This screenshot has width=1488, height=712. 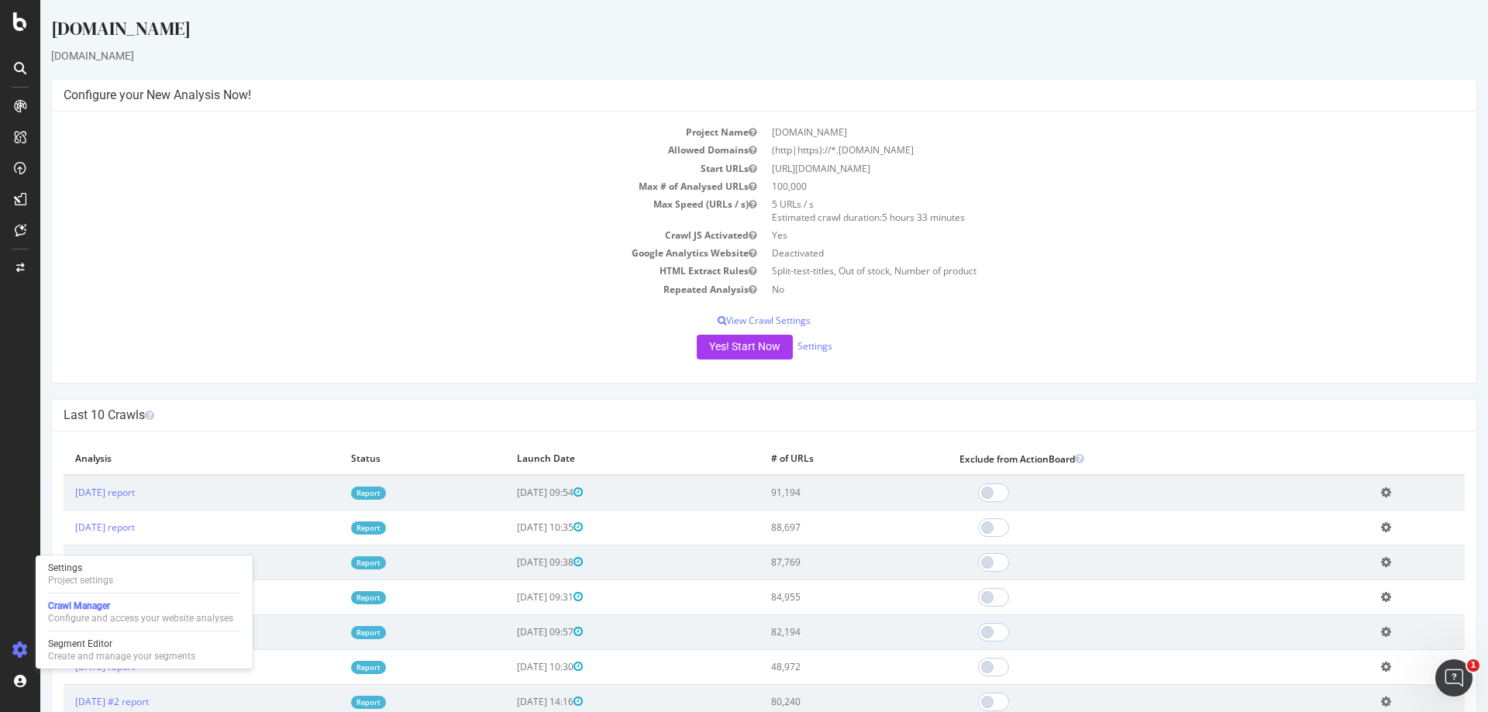 What do you see at coordinates (813, 632) in the screenshot?
I see `td: 82,194` at bounding box center [813, 632].